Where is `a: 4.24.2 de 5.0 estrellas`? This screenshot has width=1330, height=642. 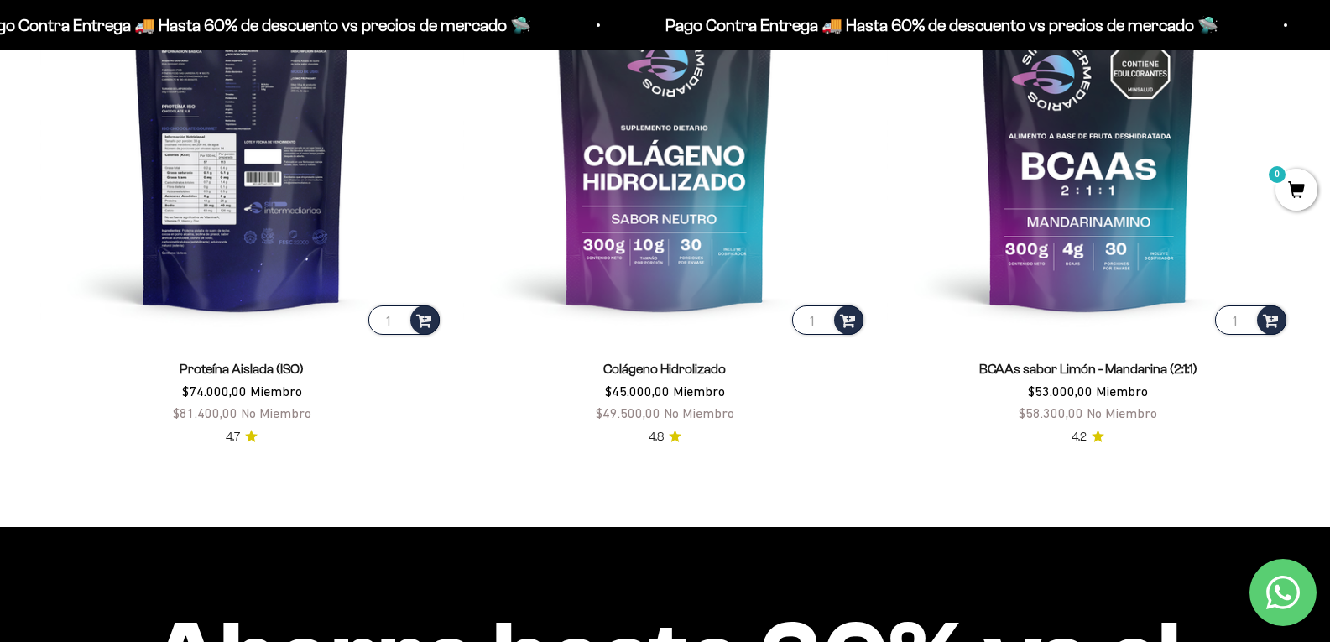 a: 4.24.2 de 5.0 estrellas is located at coordinates (1087, 437).